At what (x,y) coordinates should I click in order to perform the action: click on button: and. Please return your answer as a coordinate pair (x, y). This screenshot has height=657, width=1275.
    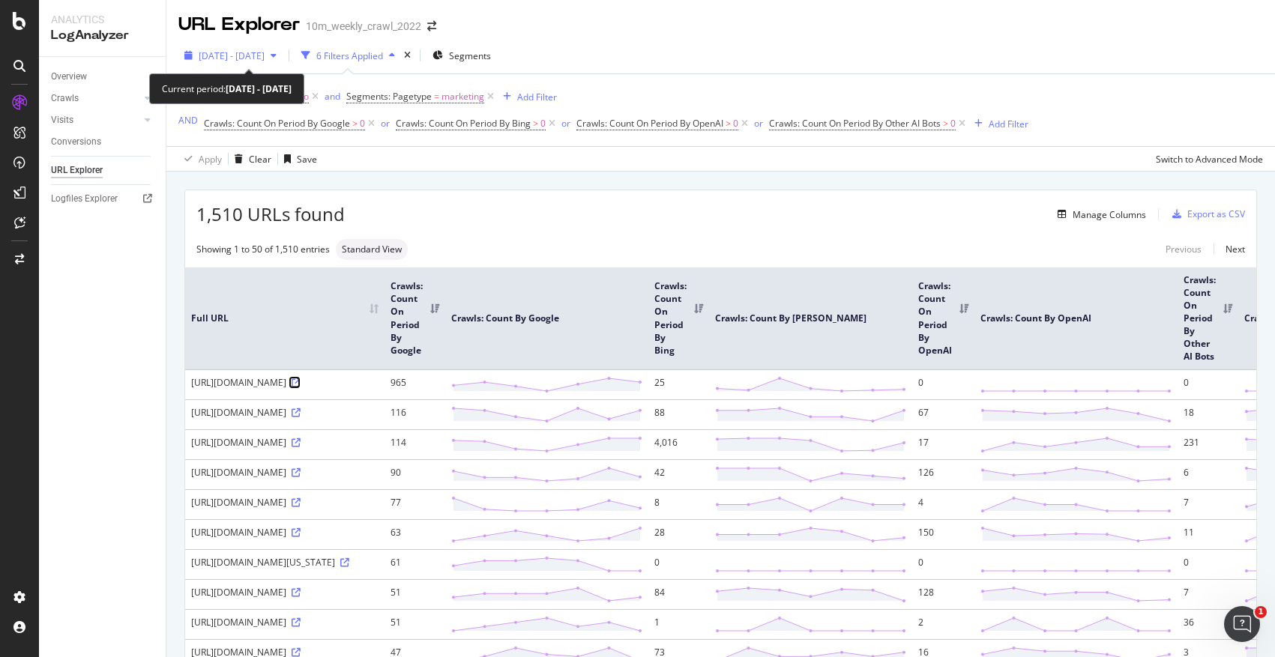
    Looking at the image, I should click on (332, 96).